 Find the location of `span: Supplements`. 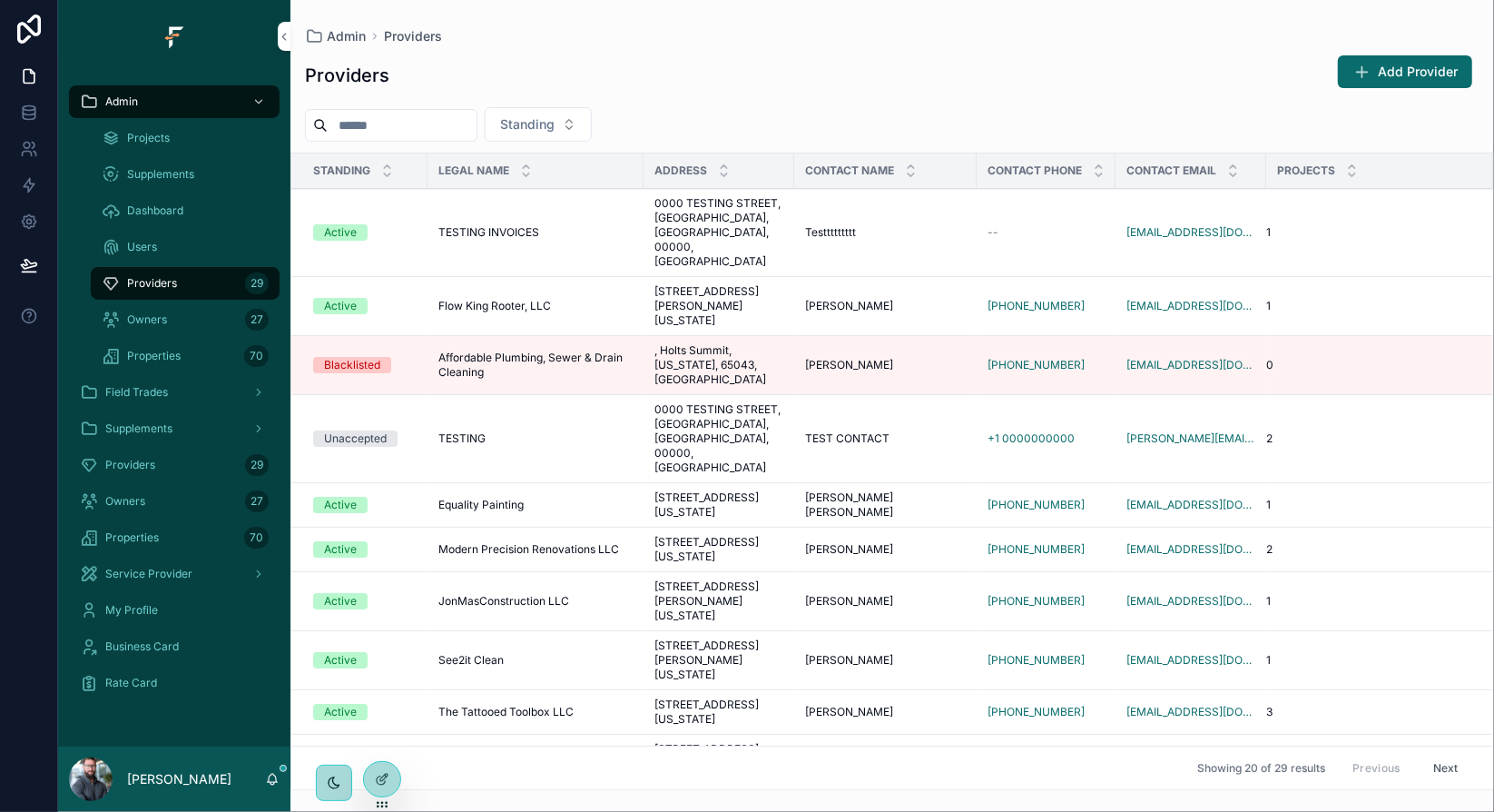

span: Supplements is located at coordinates (161, 174).